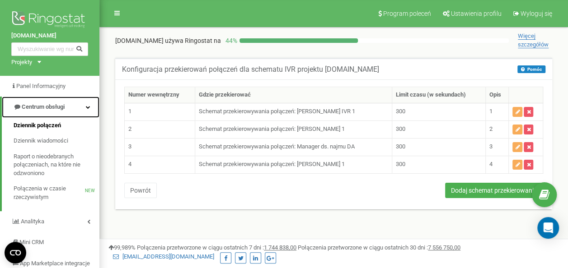 The height and width of the screenshot is (268, 568). I want to click on button: Powrót, so click(141, 191).